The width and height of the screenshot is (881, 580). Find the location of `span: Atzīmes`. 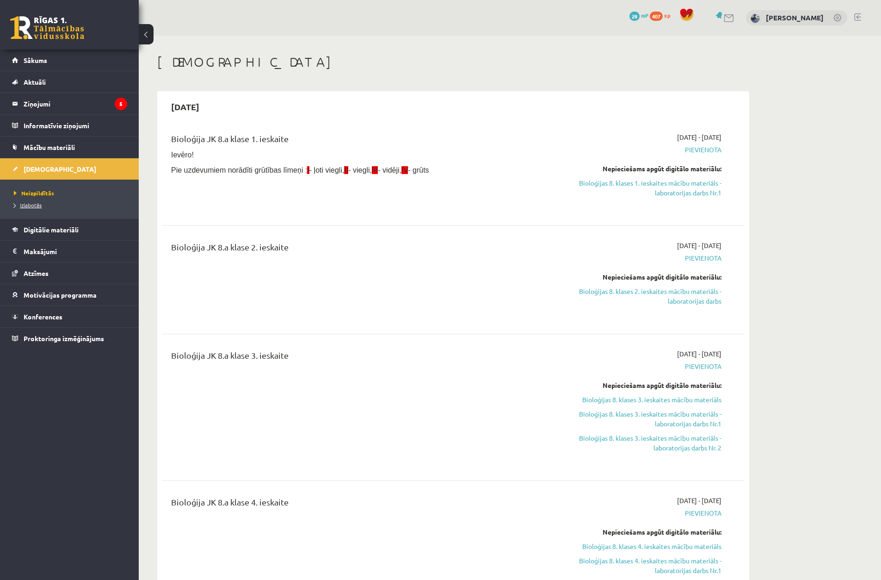

span: Atzīmes is located at coordinates (36, 273).